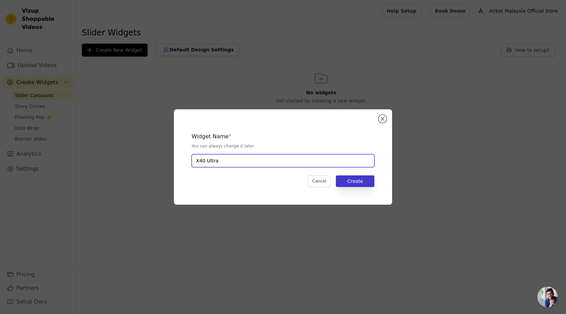 The image size is (566, 314). Describe the element at coordinates (382, 119) in the screenshot. I see `button: Close modal` at that location.